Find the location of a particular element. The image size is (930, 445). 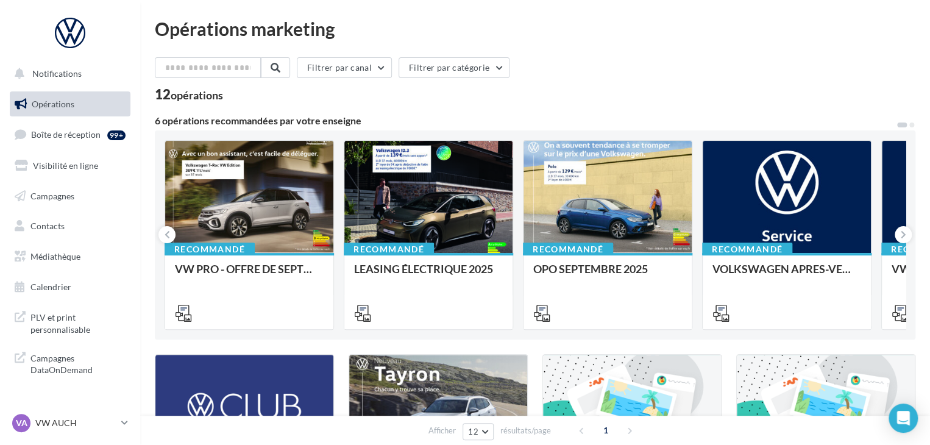

span: Opérations is located at coordinates (53, 104).